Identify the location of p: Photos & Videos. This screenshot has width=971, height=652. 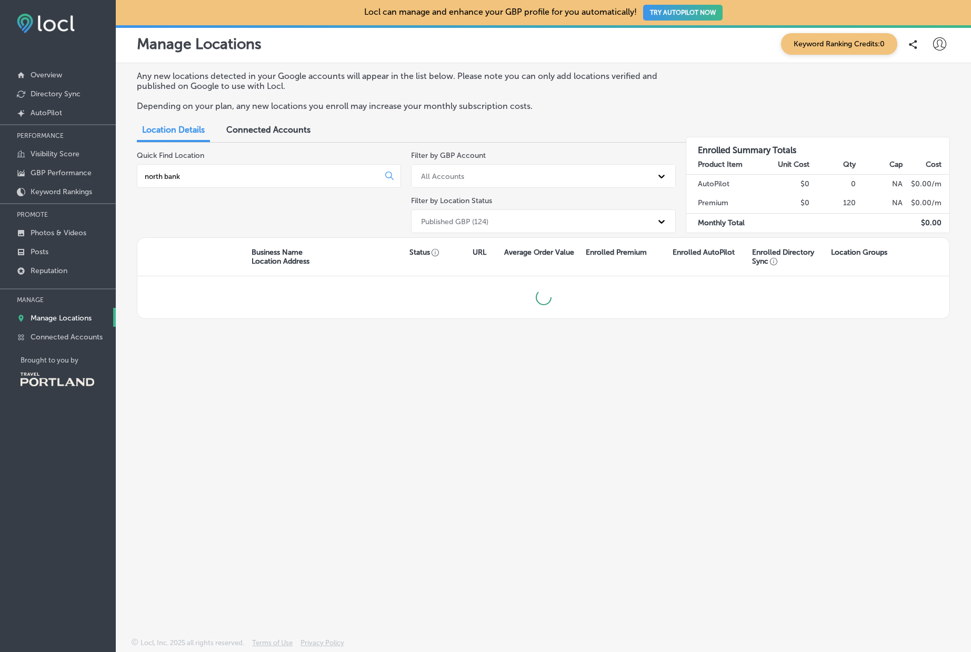
(58, 233).